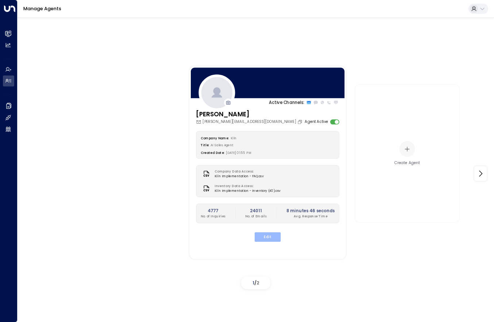 The image size is (494, 322). I want to click on div: Create Agent, so click(407, 163).